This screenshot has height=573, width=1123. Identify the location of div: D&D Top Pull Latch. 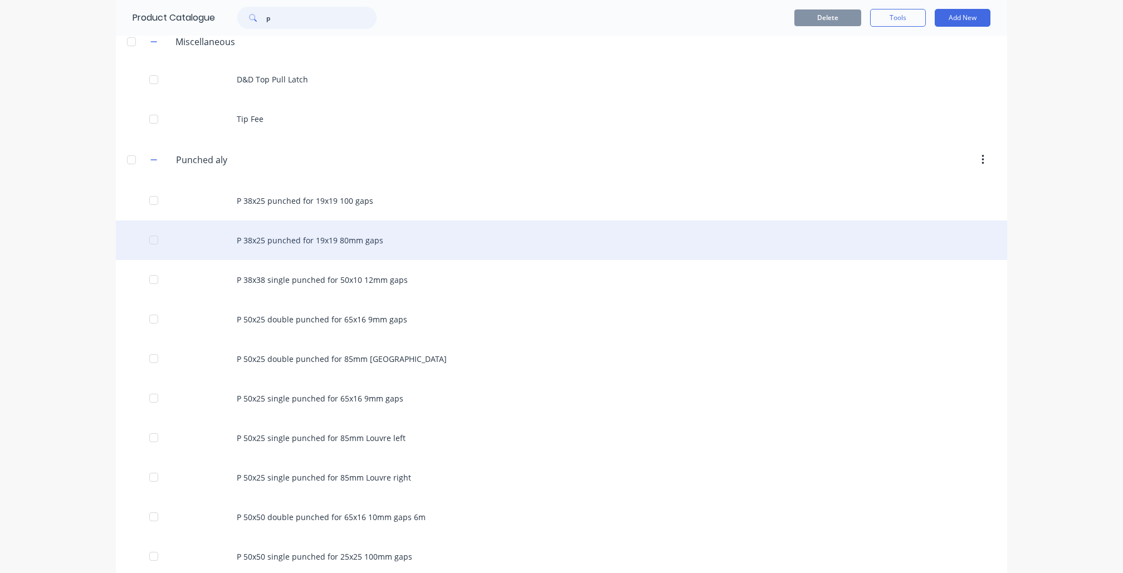
(561, 79).